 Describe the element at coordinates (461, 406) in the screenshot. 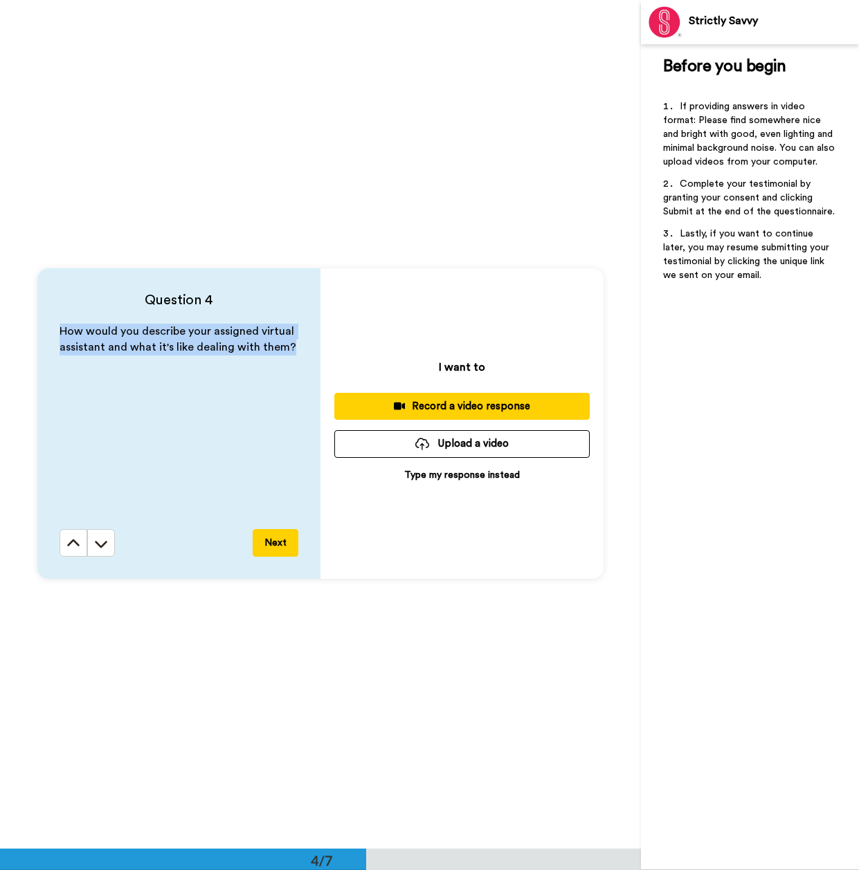

I see `button: Record a video response` at that location.